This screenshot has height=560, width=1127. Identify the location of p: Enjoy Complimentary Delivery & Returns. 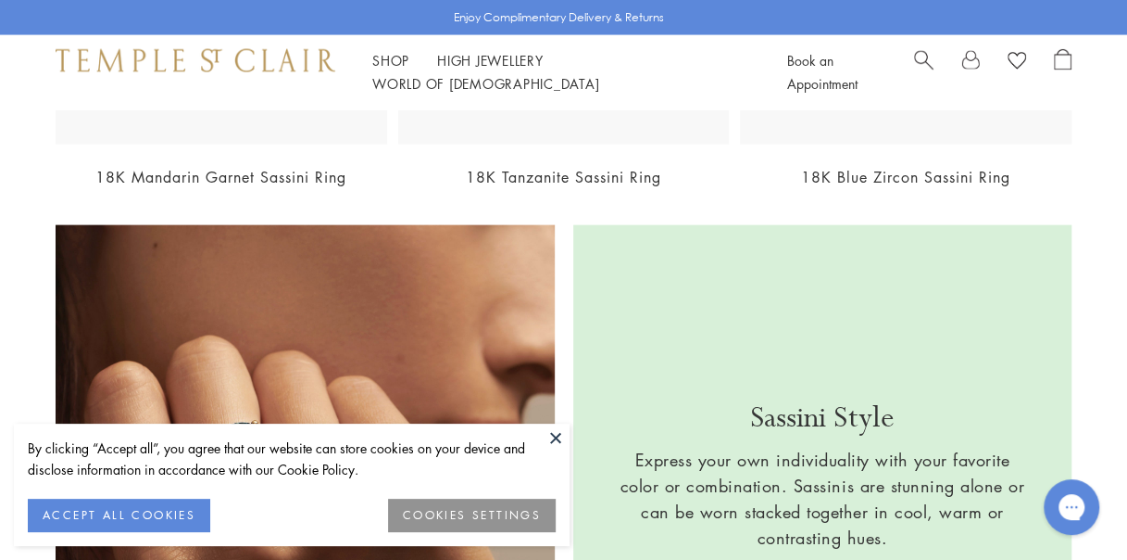
(559, 18).